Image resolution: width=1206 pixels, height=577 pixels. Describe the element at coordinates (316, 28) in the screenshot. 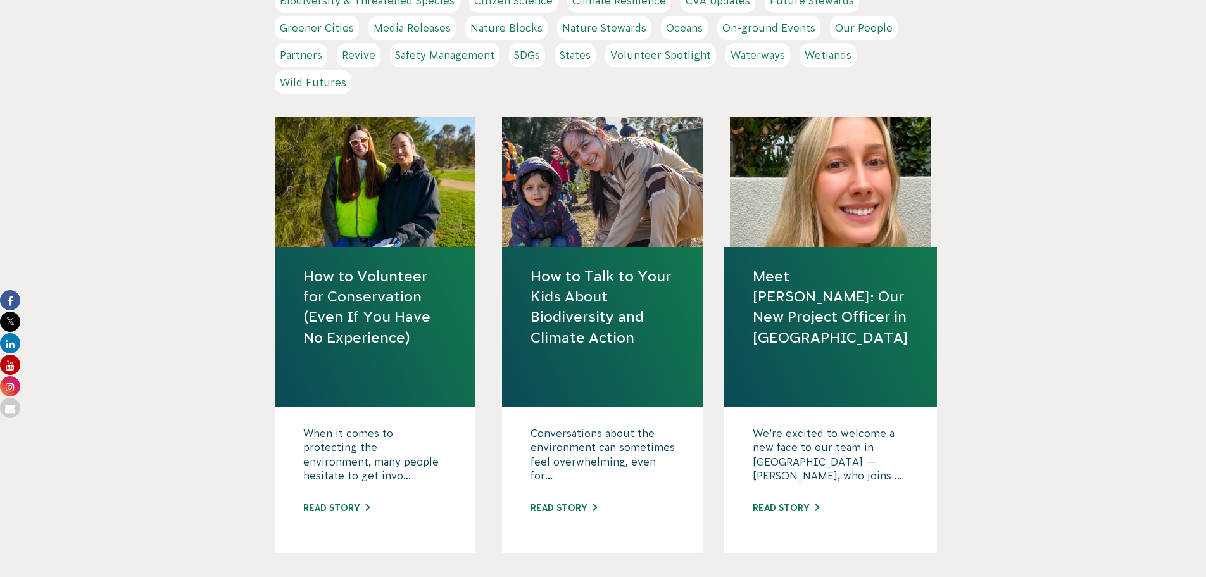

I see `a: Greener Cities` at that location.